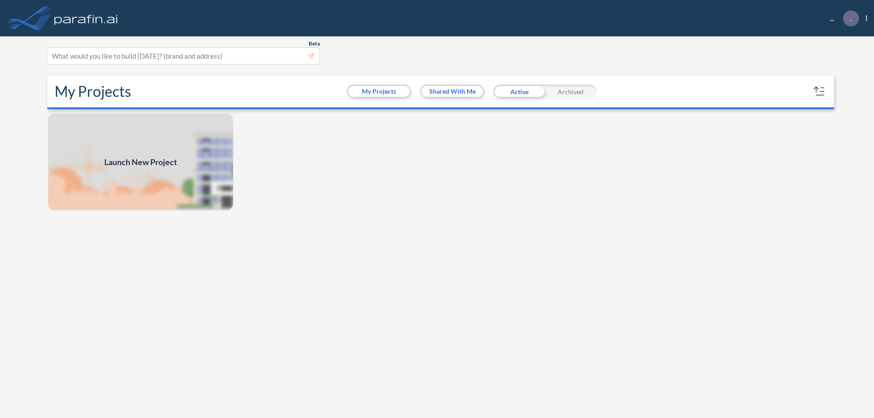 Image resolution: width=874 pixels, height=418 pixels. What do you see at coordinates (86, 18) in the screenshot?
I see `img: logo` at bounding box center [86, 18].